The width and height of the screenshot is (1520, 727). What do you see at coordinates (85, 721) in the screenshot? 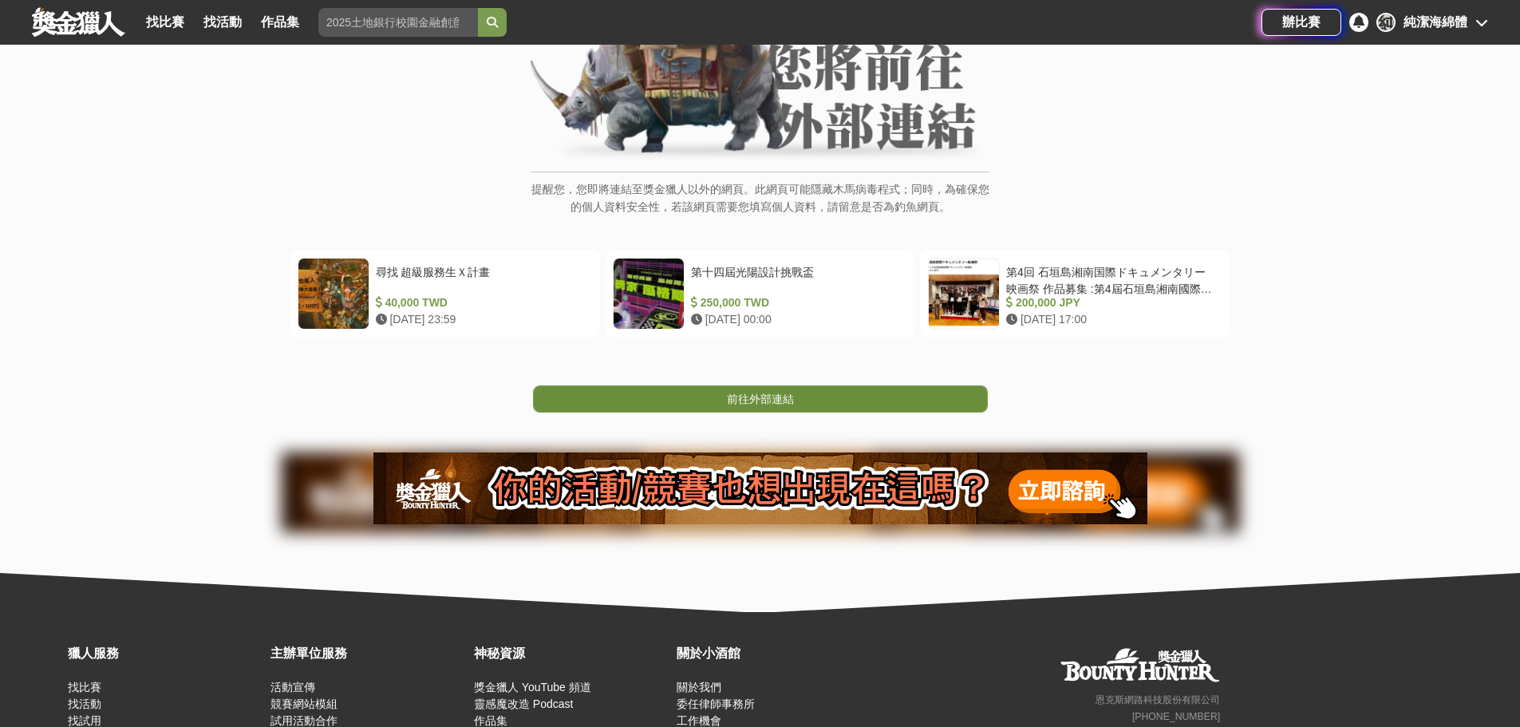
I see `a: 找試用` at bounding box center [85, 721].